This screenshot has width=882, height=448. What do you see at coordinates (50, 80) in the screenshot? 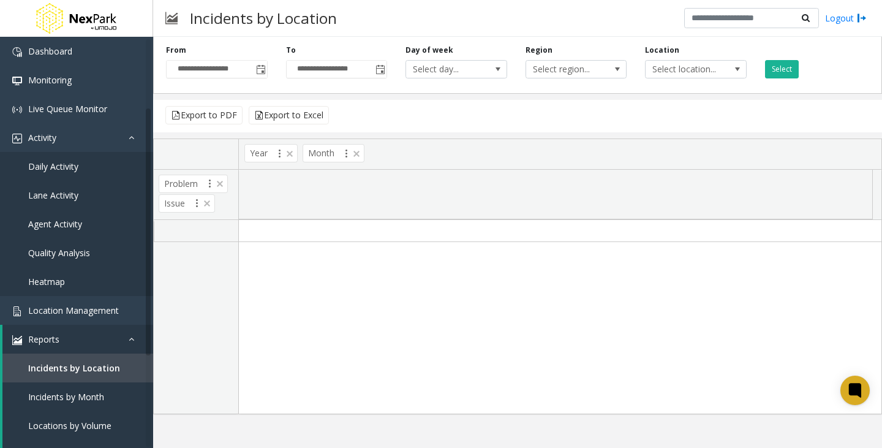
I see `span: Monitoring` at bounding box center [50, 80].